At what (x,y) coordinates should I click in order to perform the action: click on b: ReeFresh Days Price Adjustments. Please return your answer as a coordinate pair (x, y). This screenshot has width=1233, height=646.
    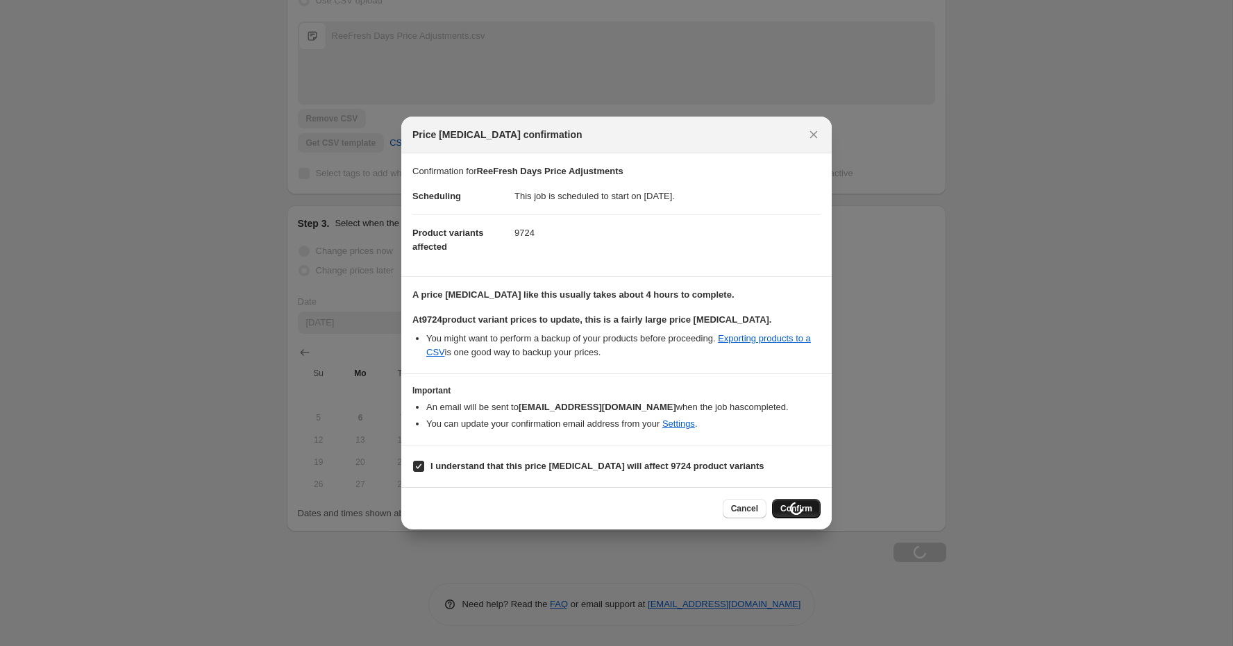
    Looking at the image, I should click on (549, 171).